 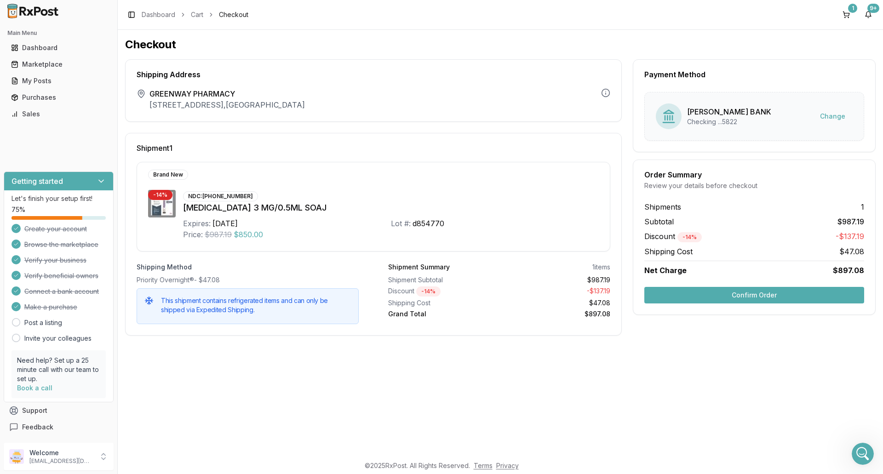 What do you see at coordinates (170, 12) in the screenshot?
I see `div: Close` at bounding box center [170, 12].